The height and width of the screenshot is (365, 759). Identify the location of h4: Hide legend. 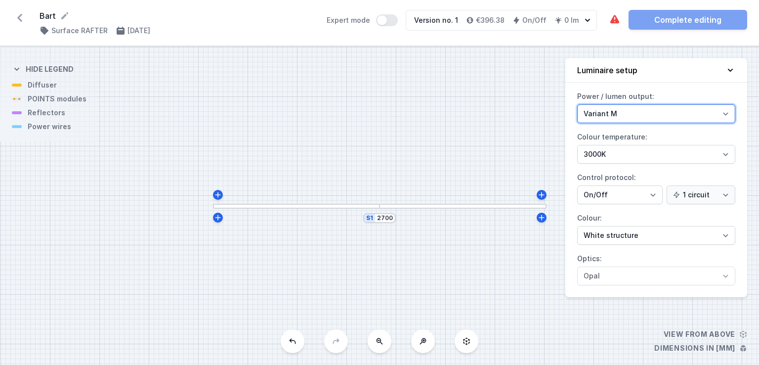
(49, 69).